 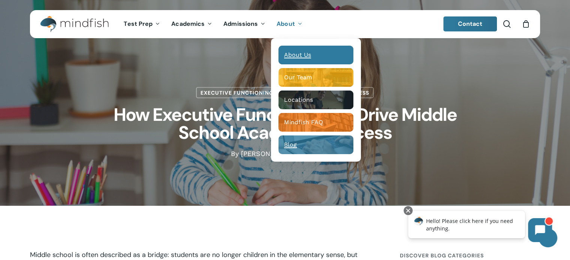 I want to click on span: Test Prep, so click(x=138, y=24).